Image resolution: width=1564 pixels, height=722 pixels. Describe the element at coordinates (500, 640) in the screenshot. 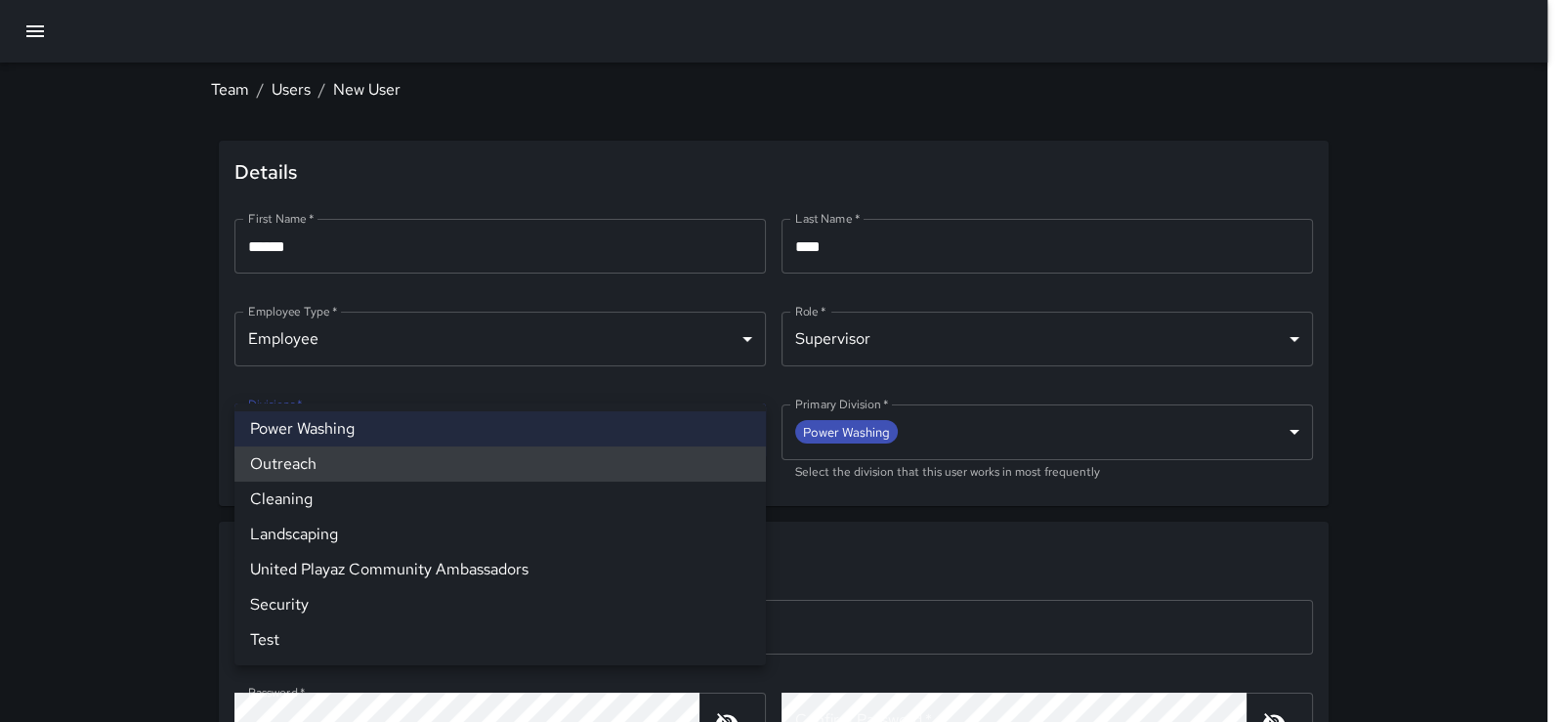

I see `li: Test` at that location.